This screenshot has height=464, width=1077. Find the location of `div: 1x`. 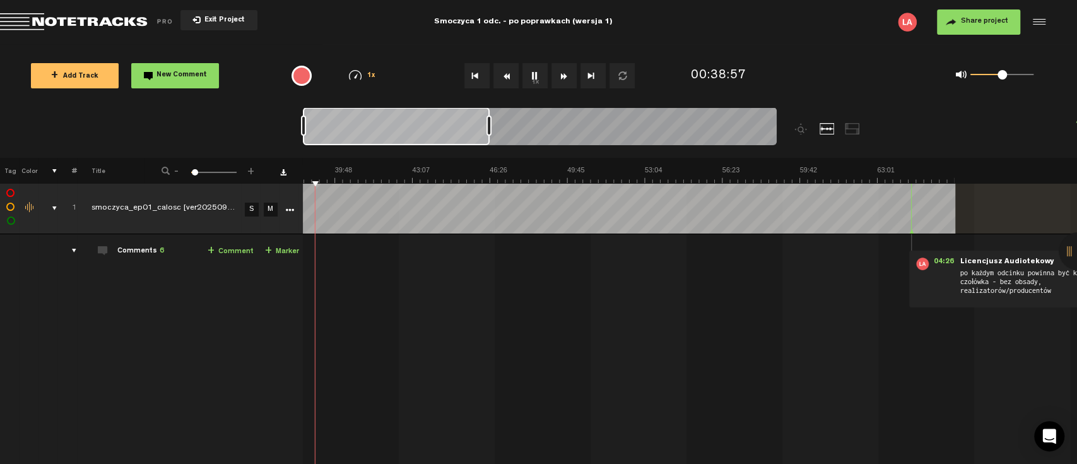

div: 1x is located at coordinates (362, 75).